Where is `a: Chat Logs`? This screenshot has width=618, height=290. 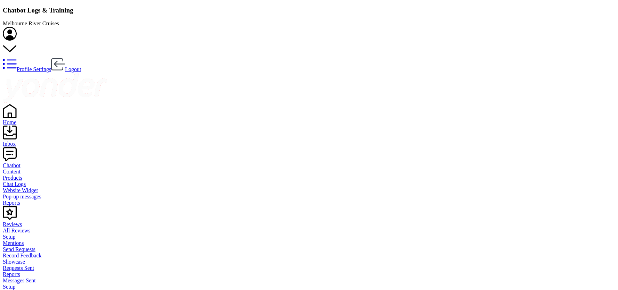
a: Chat Logs is located at coordinates (309, 184).